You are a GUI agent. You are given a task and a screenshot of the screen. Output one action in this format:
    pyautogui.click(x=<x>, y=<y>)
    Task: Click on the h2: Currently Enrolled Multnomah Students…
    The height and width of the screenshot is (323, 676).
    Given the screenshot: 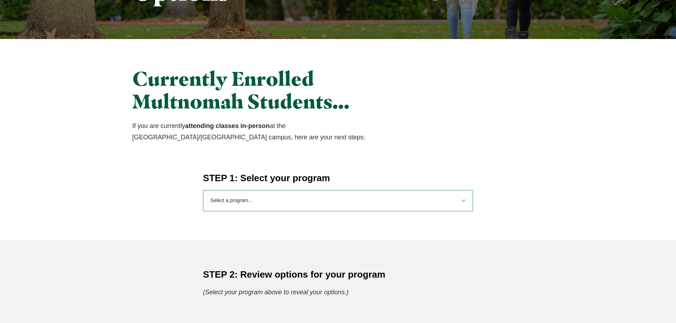 What is the action you would take?
    pyautogui.click(x=267, y=90)
    